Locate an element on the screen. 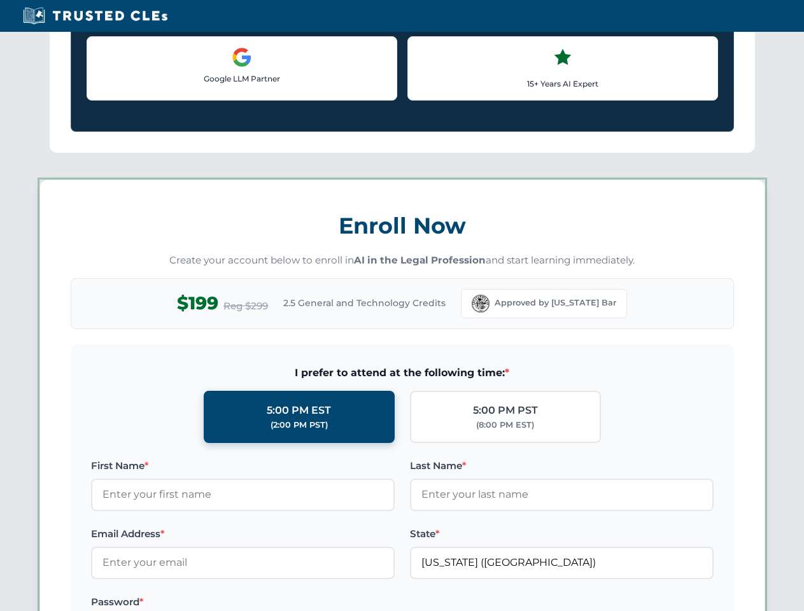 Image resolution: width=804 pixels, height=611 pixels. p: 15+ Years AI Expert is located at coordinates (563, 83).